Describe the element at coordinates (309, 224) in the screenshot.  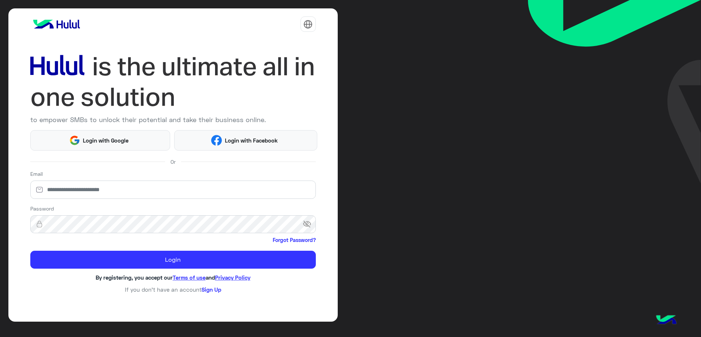
I see `span: visibility_off` at that location.